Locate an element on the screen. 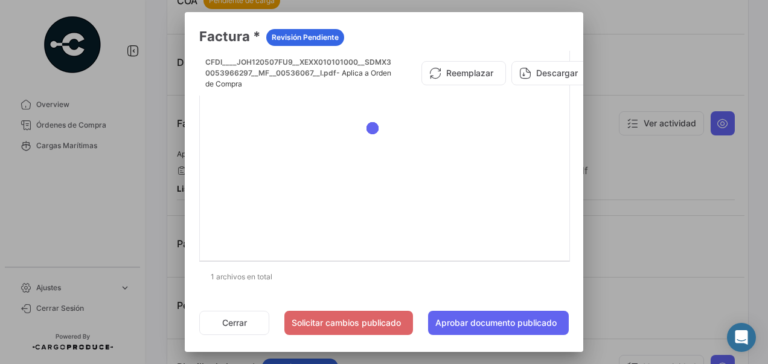  div: 1 archivos en total is located at coordinates (384, 277).